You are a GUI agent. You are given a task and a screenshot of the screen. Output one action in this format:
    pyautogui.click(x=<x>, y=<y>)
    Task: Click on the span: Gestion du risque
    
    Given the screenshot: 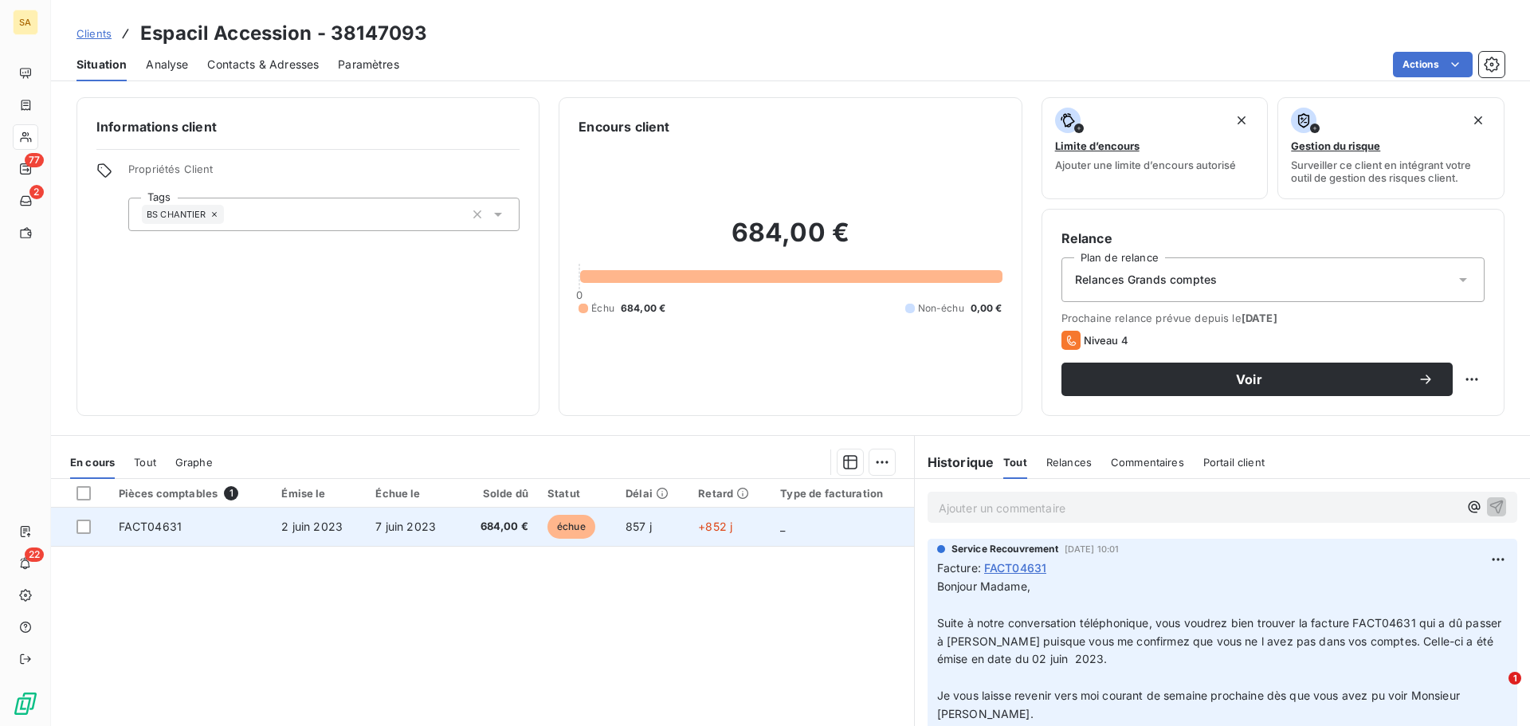 What is the action you would take?
    pyautogui.click(x=1336, y=146)
    